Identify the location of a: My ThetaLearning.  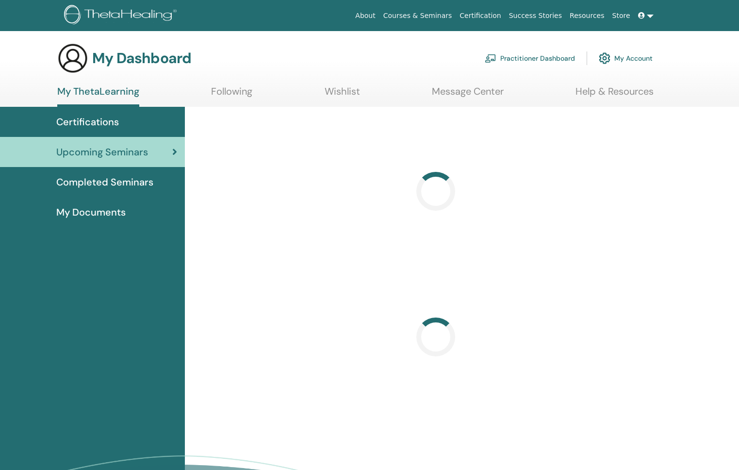
(98, 96).